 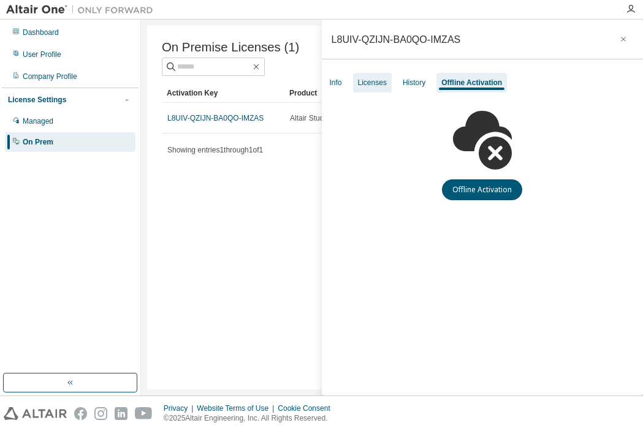 What do you see at coordinates (237, 409) in the screenshot?
I see `div: Website Terms of Use` at bounding box center [237, 409].